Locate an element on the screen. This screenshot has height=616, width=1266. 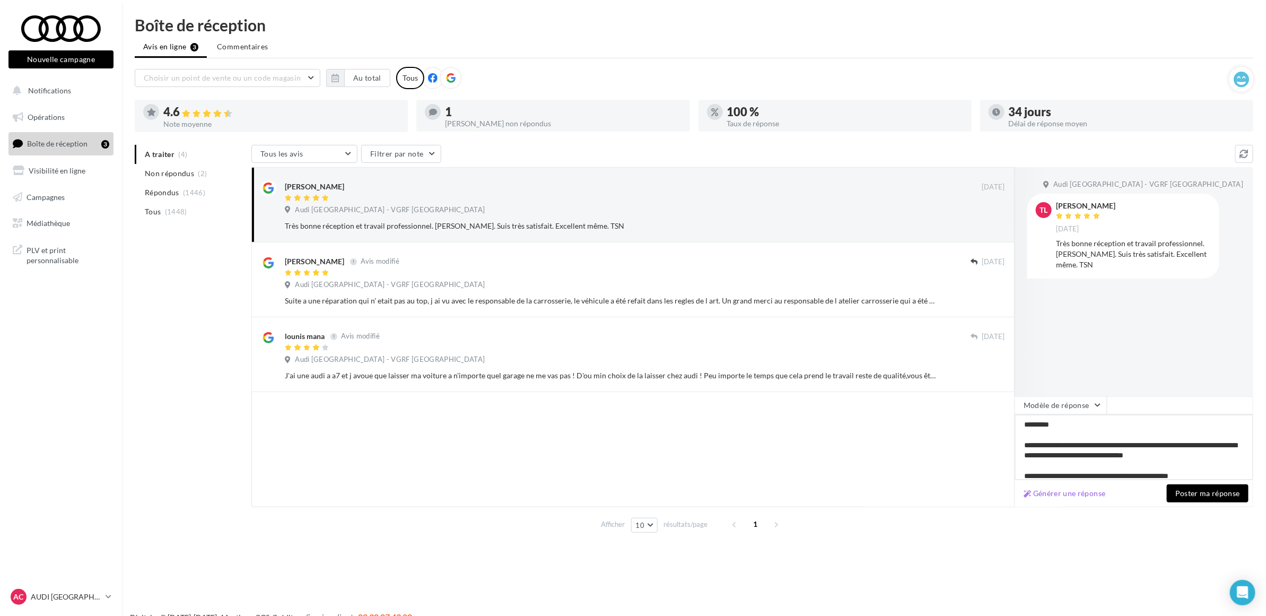
div: J'ai une audi a a7 et j avoue que laisser ma voiture a n'importe quel garage ne me vas pas ! D'ou... is located at coordinates (610, 375).